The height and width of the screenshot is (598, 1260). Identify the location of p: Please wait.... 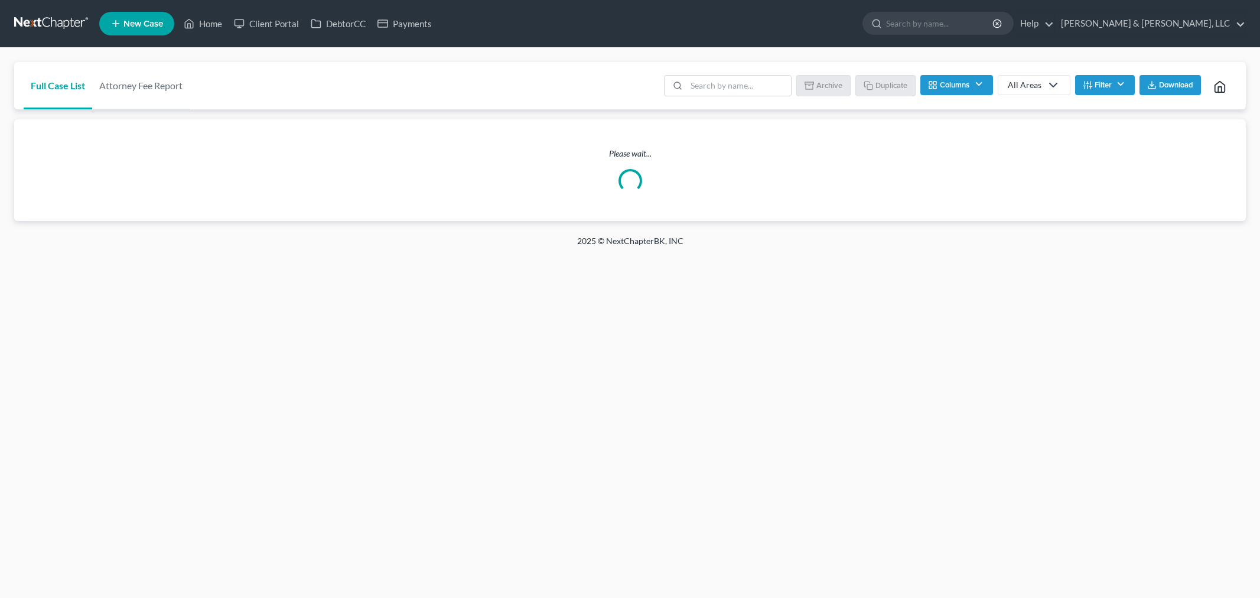
(630, 154).